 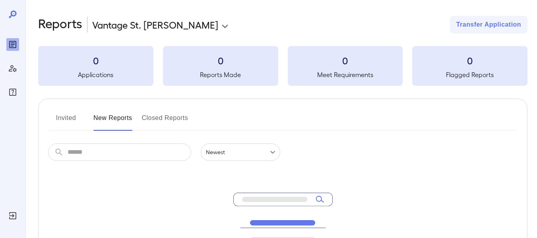 What do you see at coordinates (13, 68) in the screenshot?
I see `div: Manage Users` at bounding box center [13, 68].